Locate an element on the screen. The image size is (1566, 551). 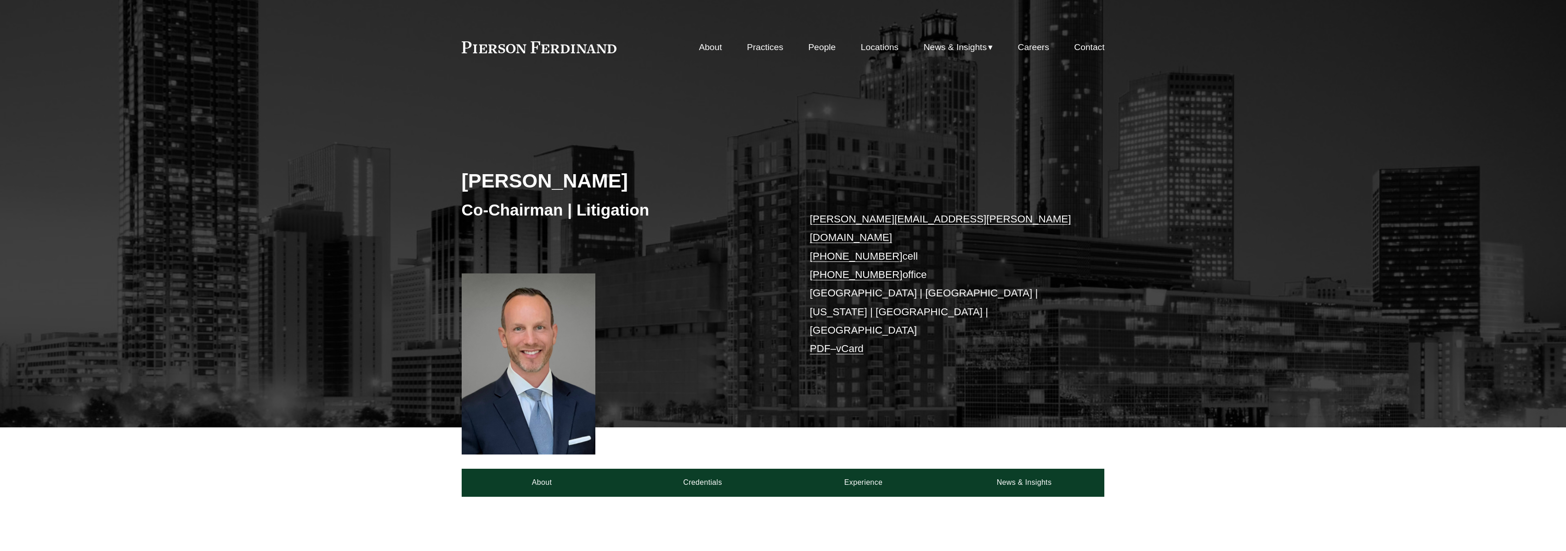
a: vCard is located at coordinates (850, 348).